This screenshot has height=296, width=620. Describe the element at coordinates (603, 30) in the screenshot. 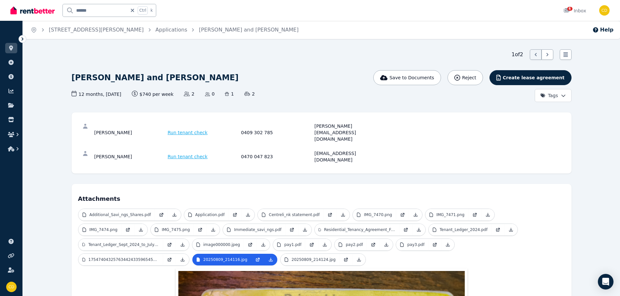

I see `button: Help` at that location.